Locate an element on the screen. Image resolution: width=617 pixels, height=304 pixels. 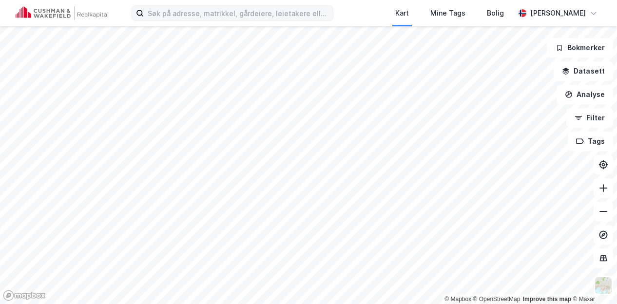
input: Søk på adresse, matrikkel, gårdeiere, leietakere eller personer is located at coordinates (238, 13).